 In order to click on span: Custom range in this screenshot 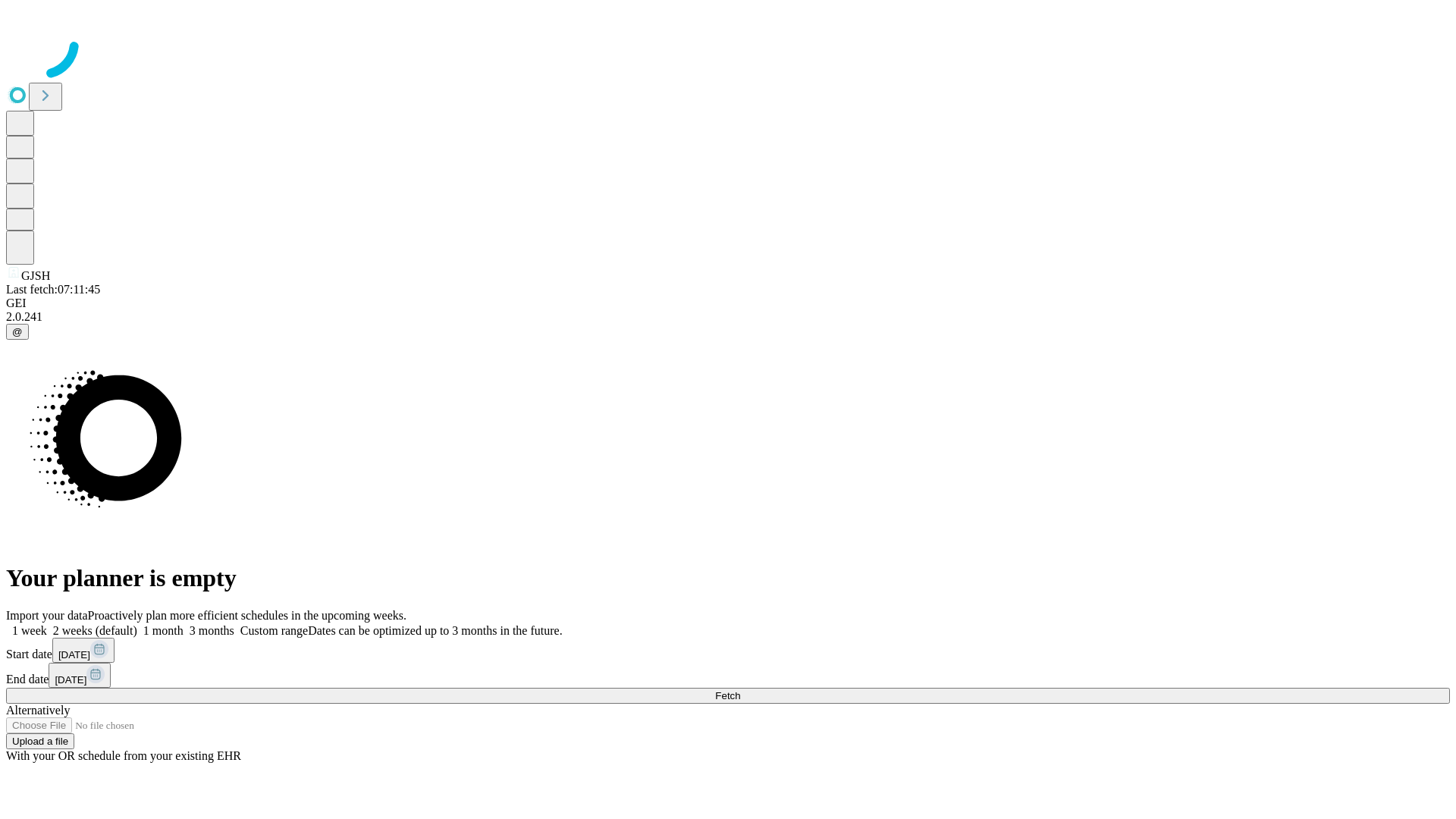, I will do `click(274, 631)`.